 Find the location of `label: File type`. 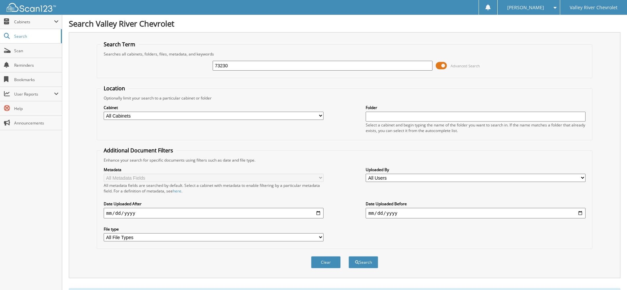

label: File type is located at coordinates (214, 229).